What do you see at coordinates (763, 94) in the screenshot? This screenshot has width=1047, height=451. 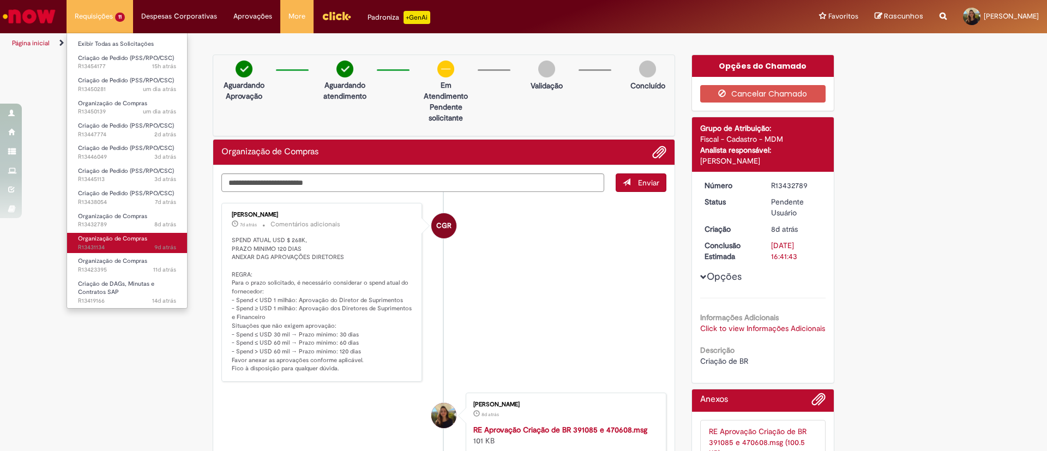 I see `button: Cancelar Chamado` at bounding box center [763, 94].